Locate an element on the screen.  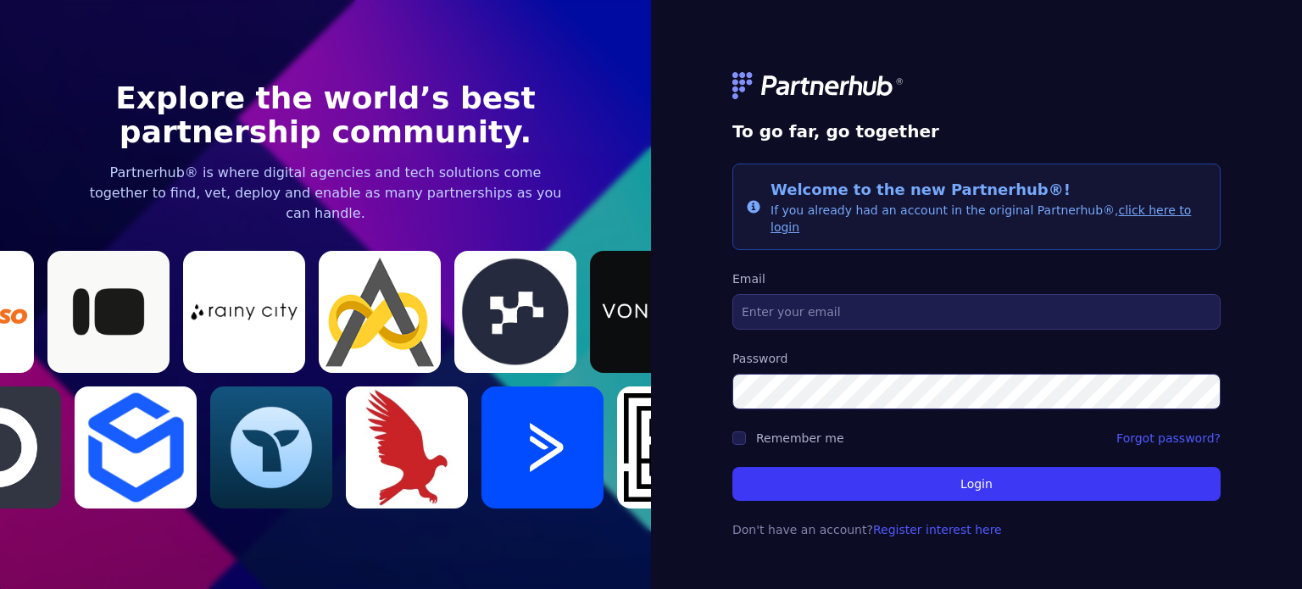
input: Enter your email is located at coordinates (976, 312).